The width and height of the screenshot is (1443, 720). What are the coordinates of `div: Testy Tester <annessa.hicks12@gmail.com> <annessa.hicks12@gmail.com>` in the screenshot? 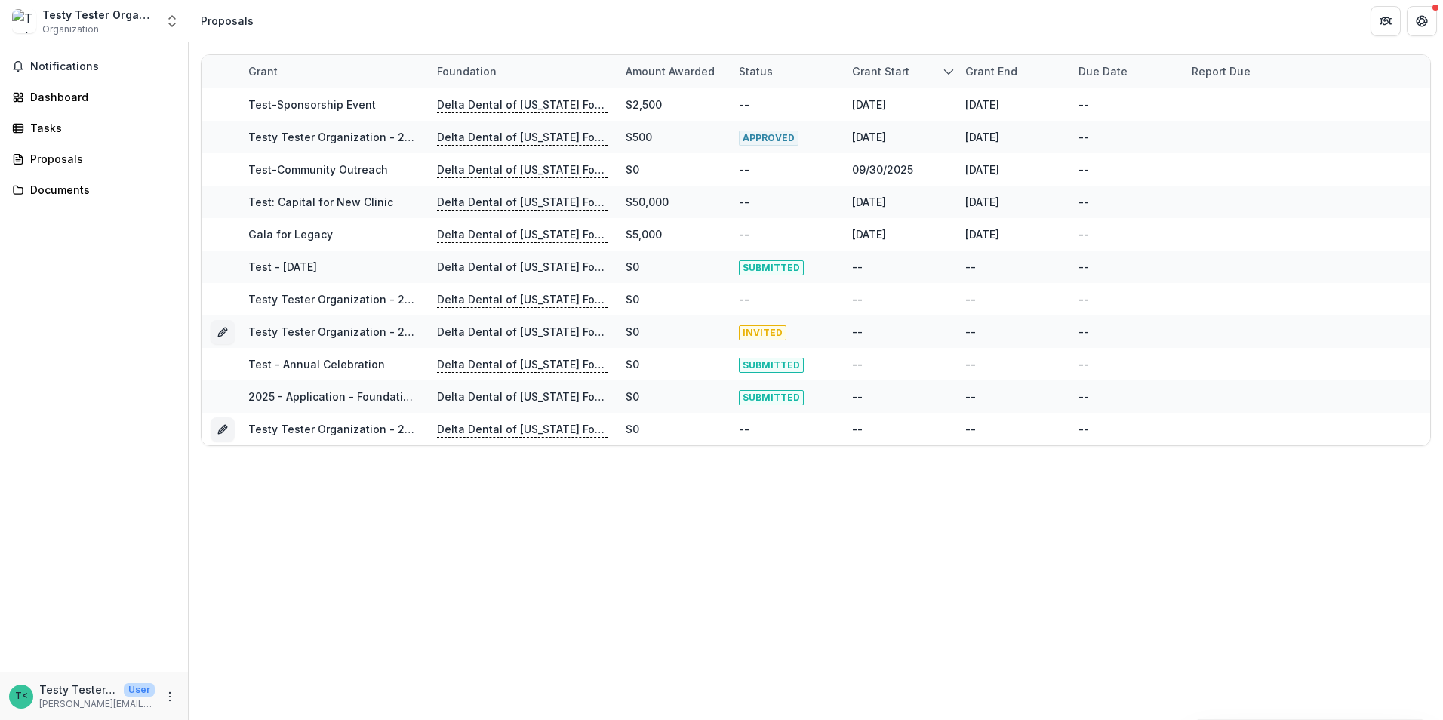 It's located at (21, 696).